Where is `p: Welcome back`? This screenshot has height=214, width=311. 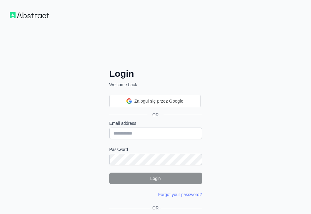 p: Welcome back is located at coordinates (155, 85).